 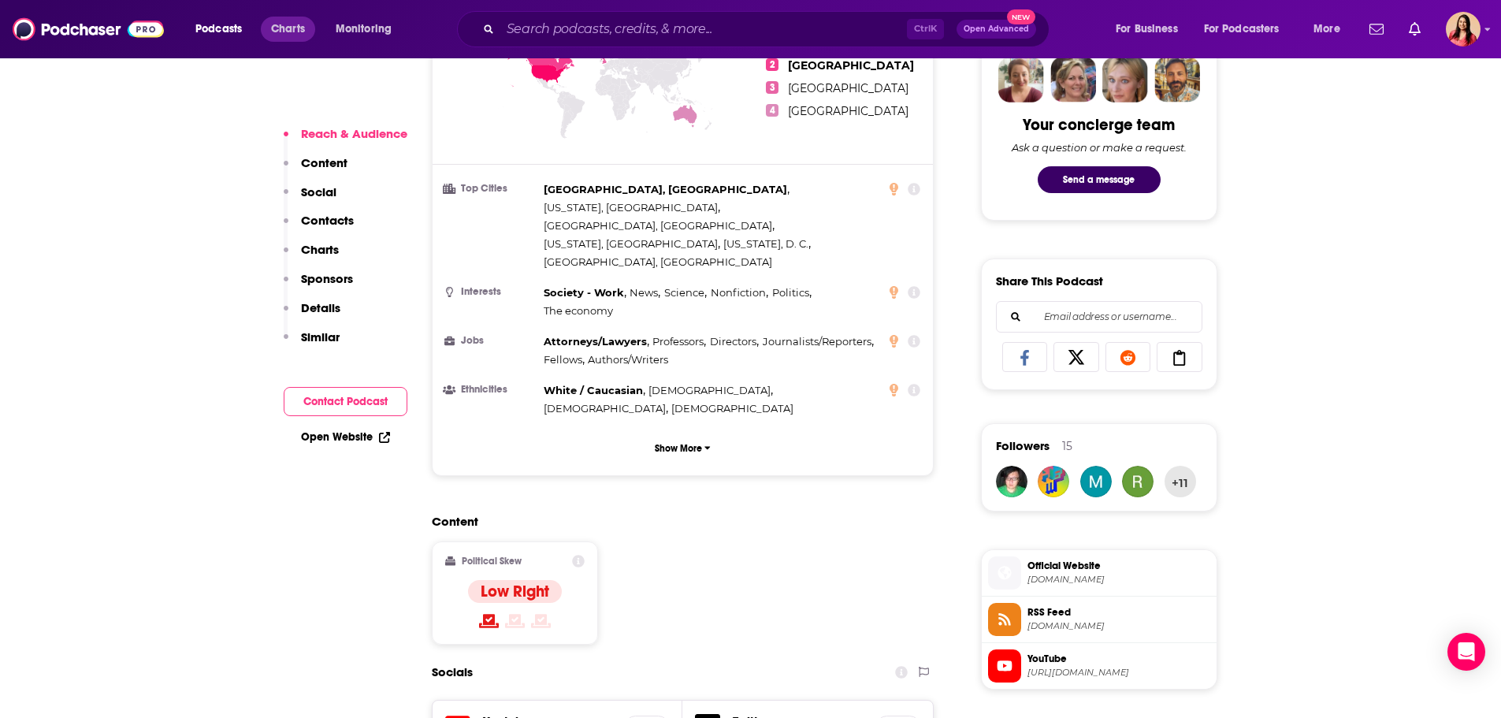 What do you see at coordinates (1021, 80) in the screenshot?
I see `img: Sydney Profile` at bounding box center [1021, 80].